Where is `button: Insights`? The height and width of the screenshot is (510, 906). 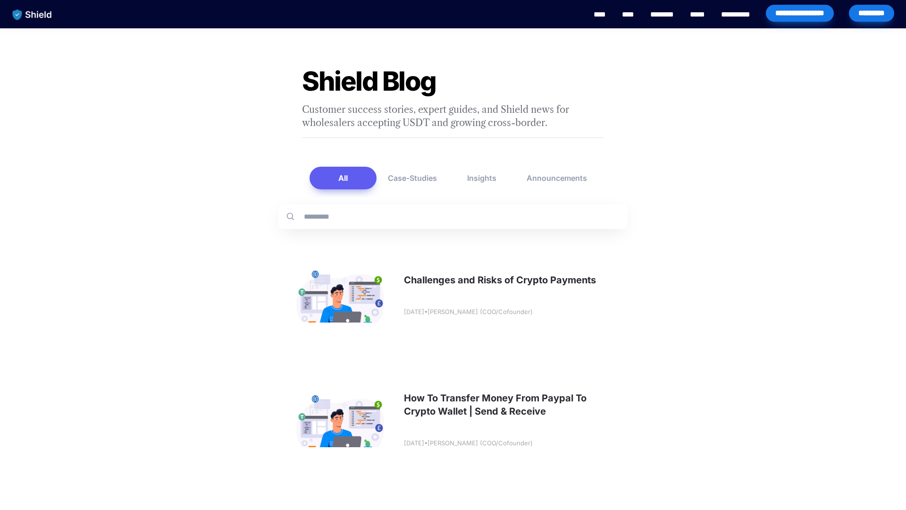
button: Insights is located at coordinates (482, 178).